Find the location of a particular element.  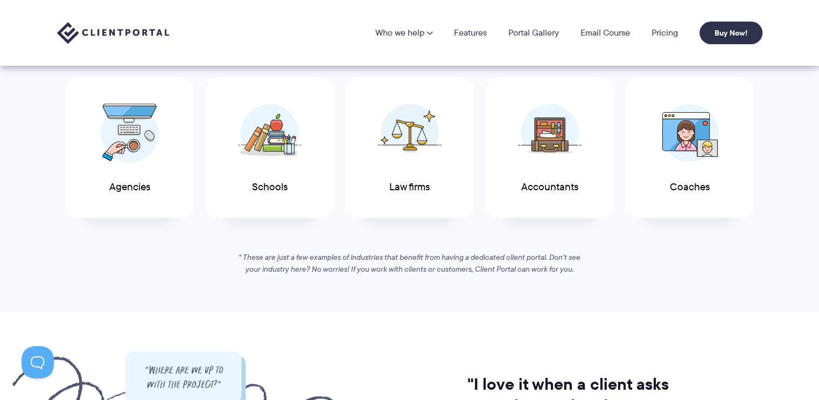

a: Buy Now! is located at coordinates (731, 33).